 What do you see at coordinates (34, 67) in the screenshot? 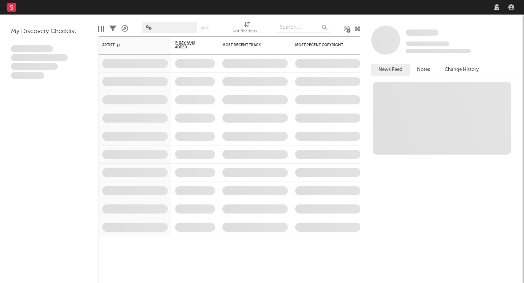
I see `span: Praesent ac interdum` at bounding box center [34, 67].